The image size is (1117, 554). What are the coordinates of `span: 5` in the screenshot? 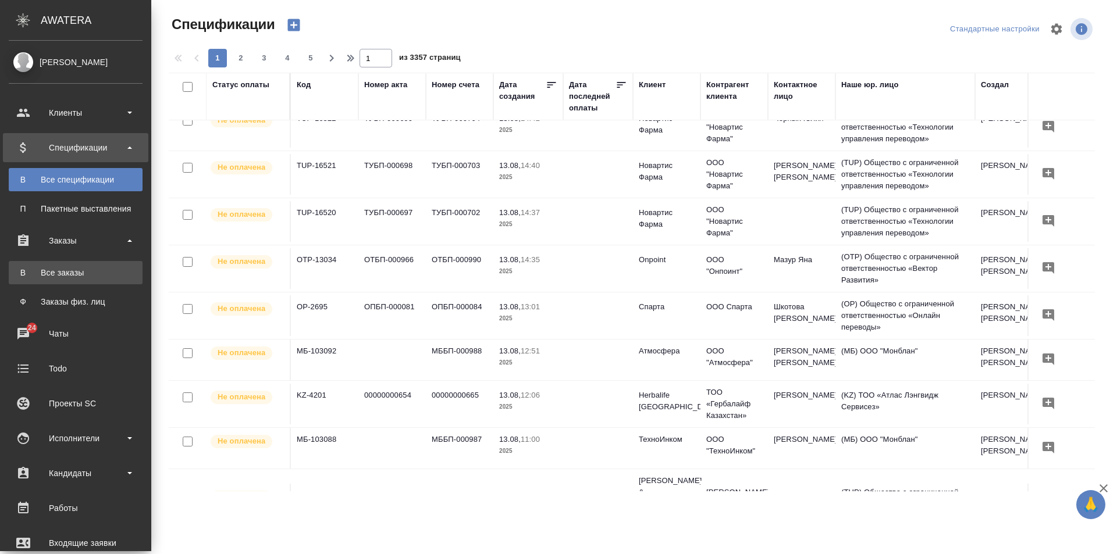 It's located at (311, 58).